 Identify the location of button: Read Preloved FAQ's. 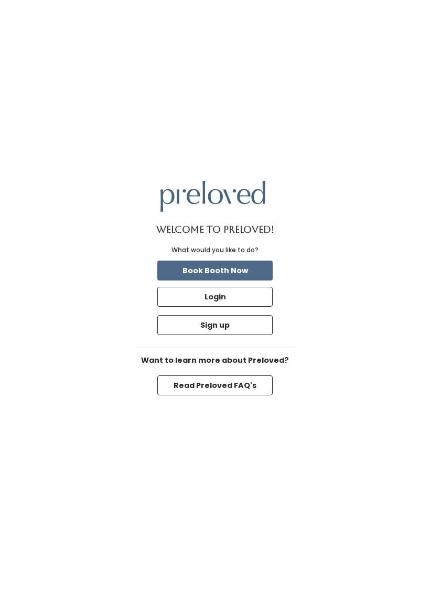
(215, 386).